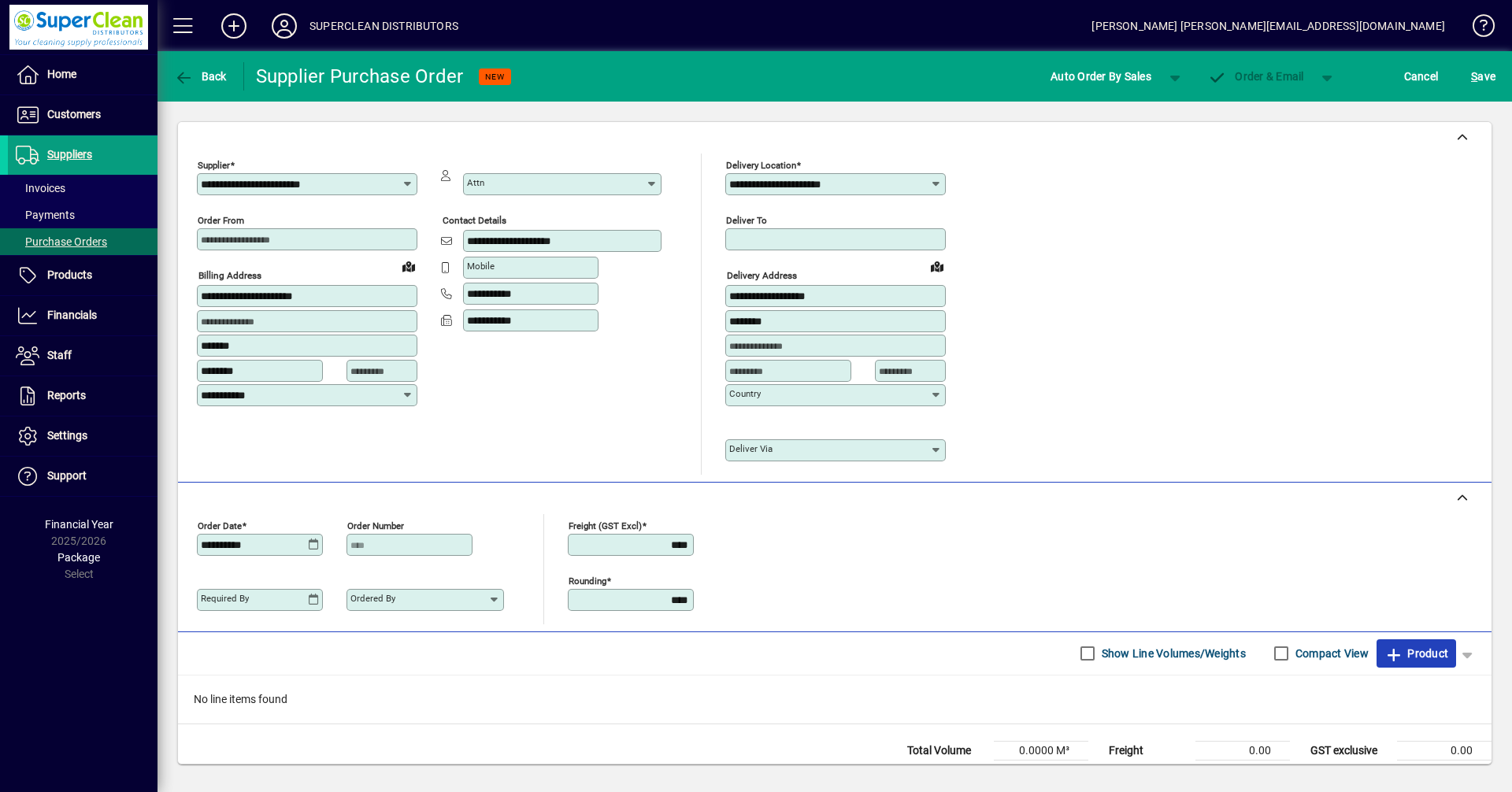  I want to click on button: Add, so click(234, 26).